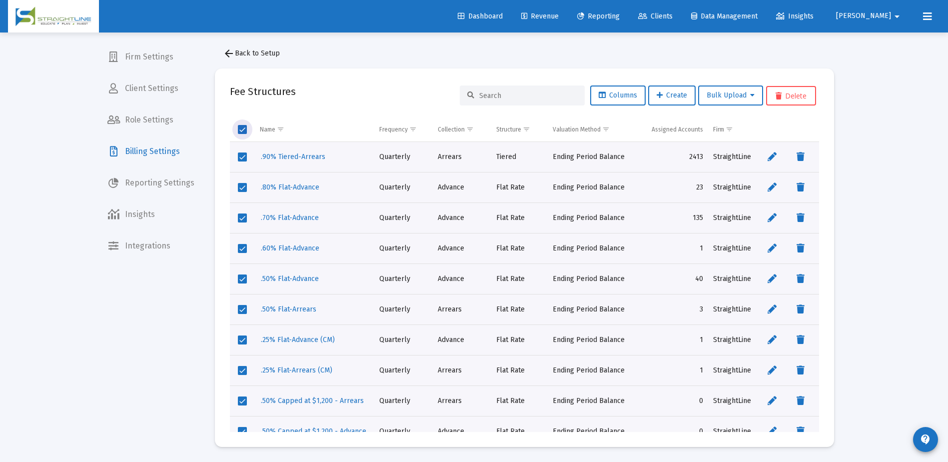 This screenshot has width=948, height=462. What do you see at coordinates (462, 129) in the screenshot?
I see `td: Column Collection` at bounding box center [462, 129].